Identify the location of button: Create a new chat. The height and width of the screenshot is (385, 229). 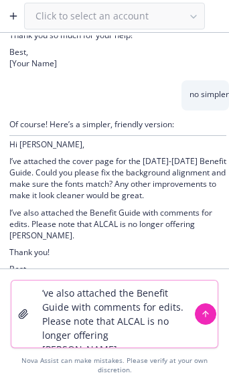
(13, 16).